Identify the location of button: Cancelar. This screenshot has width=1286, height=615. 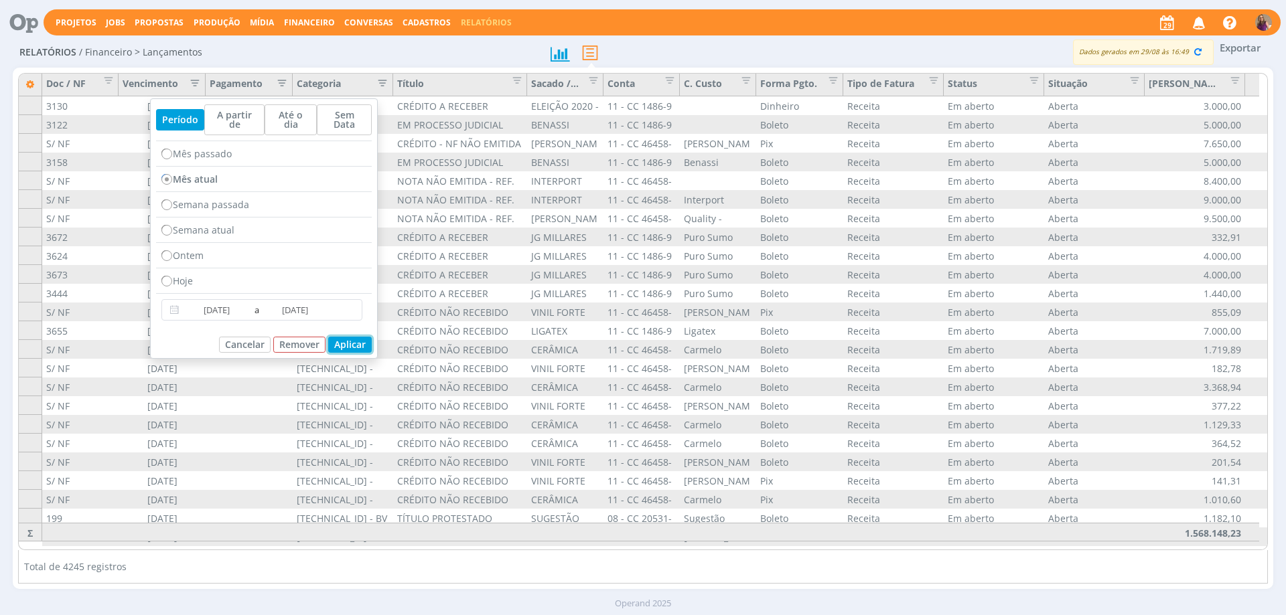
(244, 345).